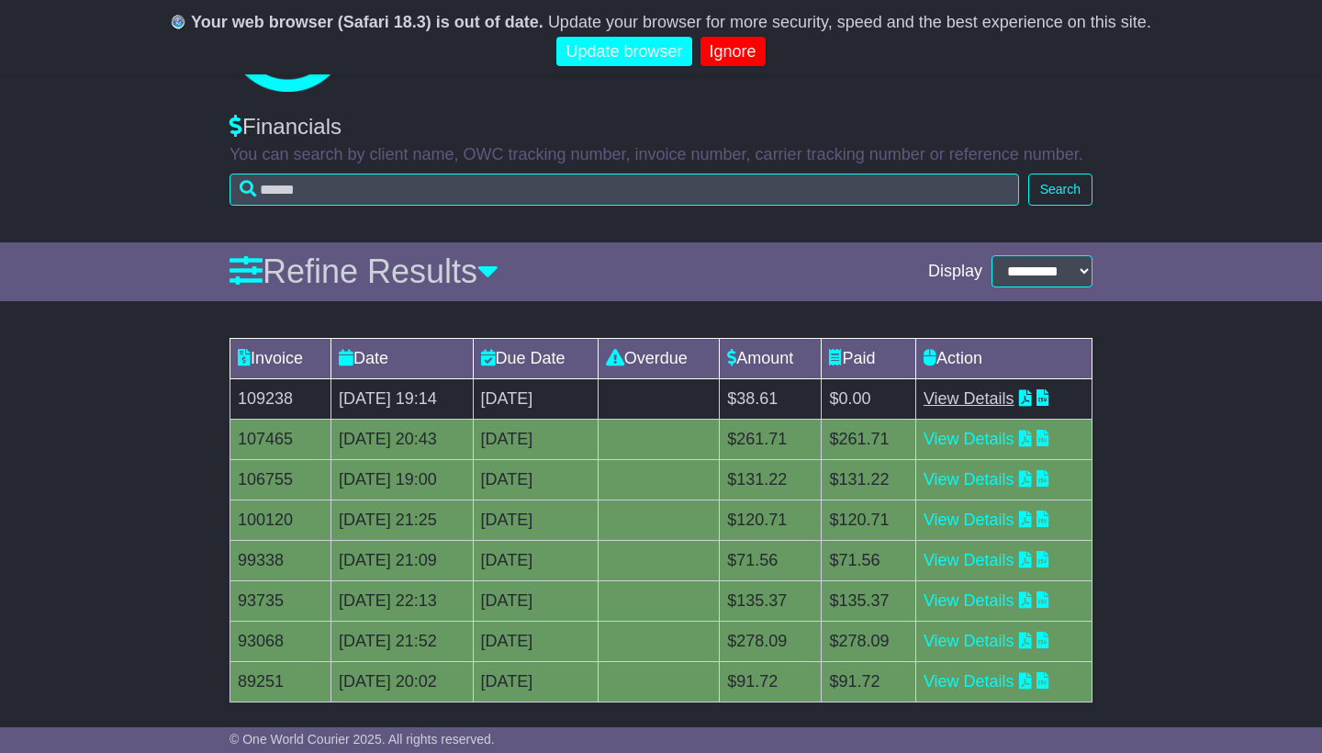 This screenshot has height=753, width=1322. I want to click on span: Update your browser for more security, speed and the best experience on this site., so click(849, 22).